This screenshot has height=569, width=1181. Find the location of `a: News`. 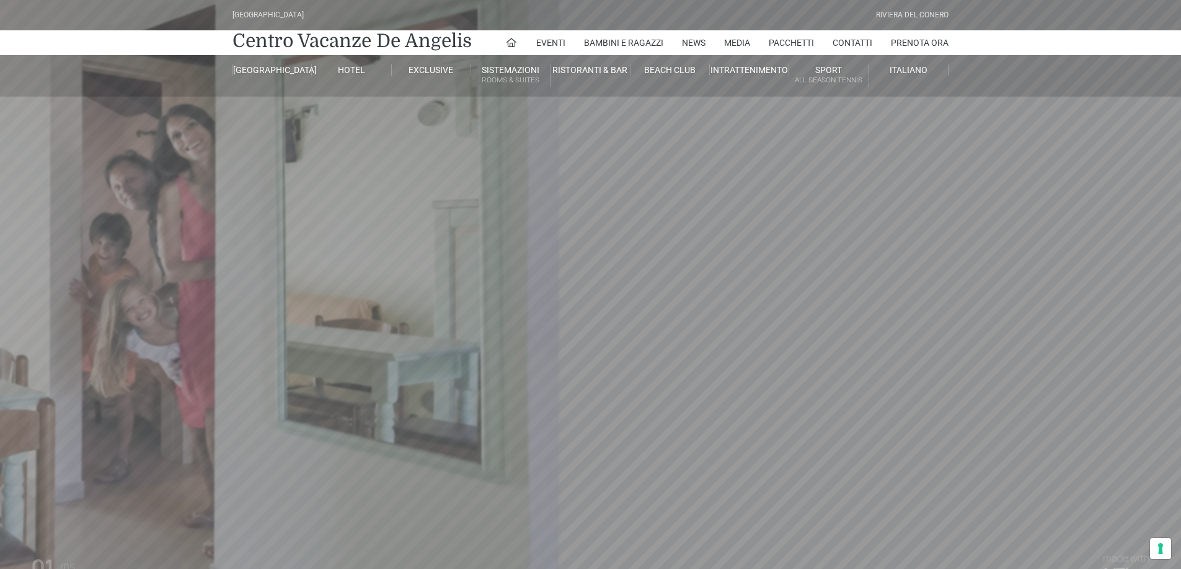

a: News is located at coordinates (693, 43).